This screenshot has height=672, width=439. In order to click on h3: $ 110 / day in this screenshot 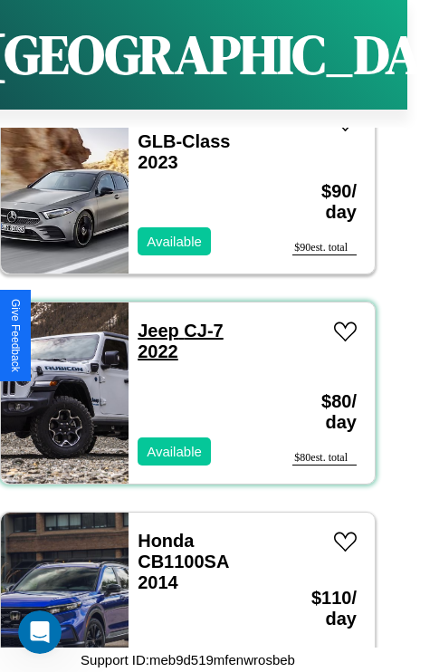, I will do `click(324, 609)`.